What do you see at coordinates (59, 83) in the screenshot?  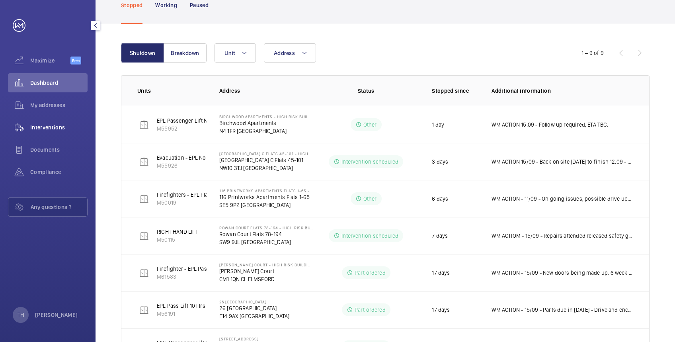 I see `span: Dashboard` at bounding box center [59, 83].